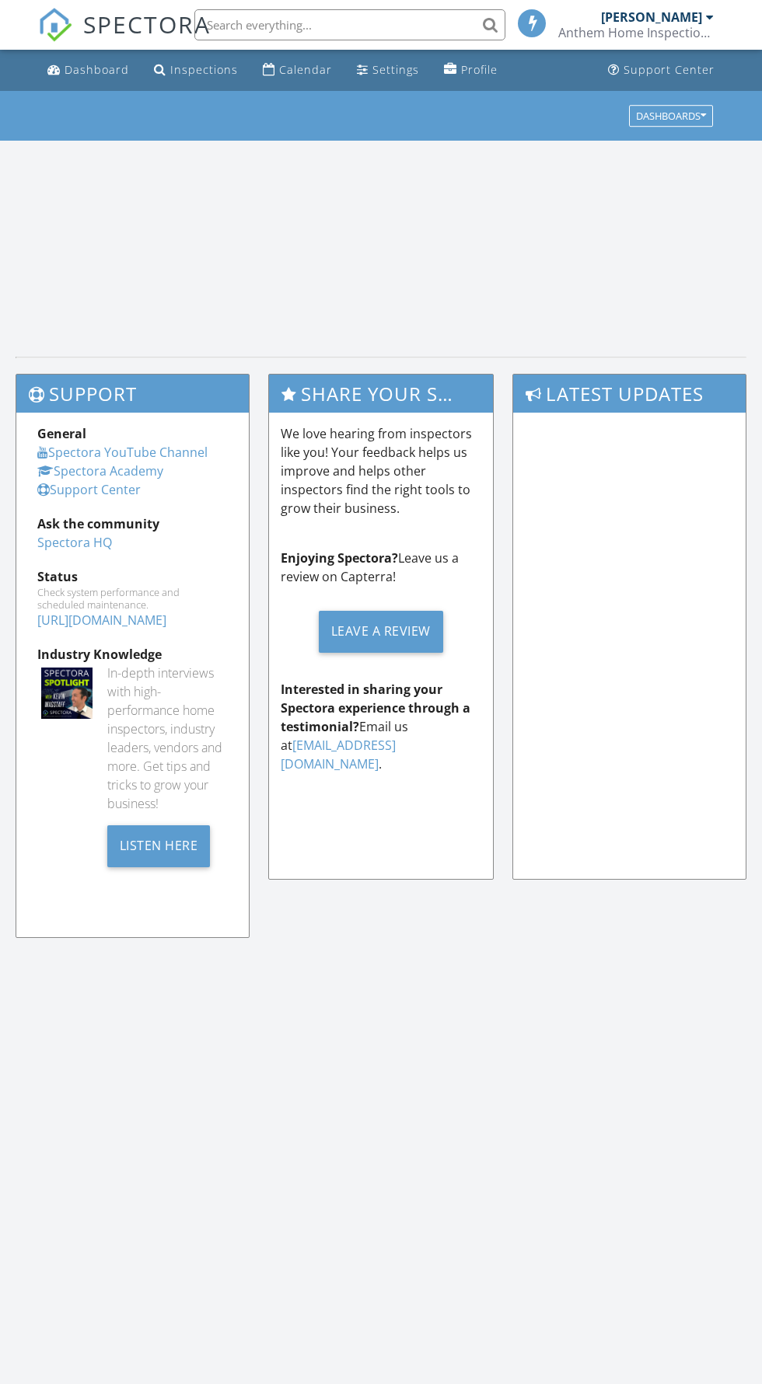  Describe the element at coordinates (168, 738) in the screenshot. I see `div: In-depth interviews with high-performance home inspectors, industry leaders, vendors and more. Ge...` at that location.